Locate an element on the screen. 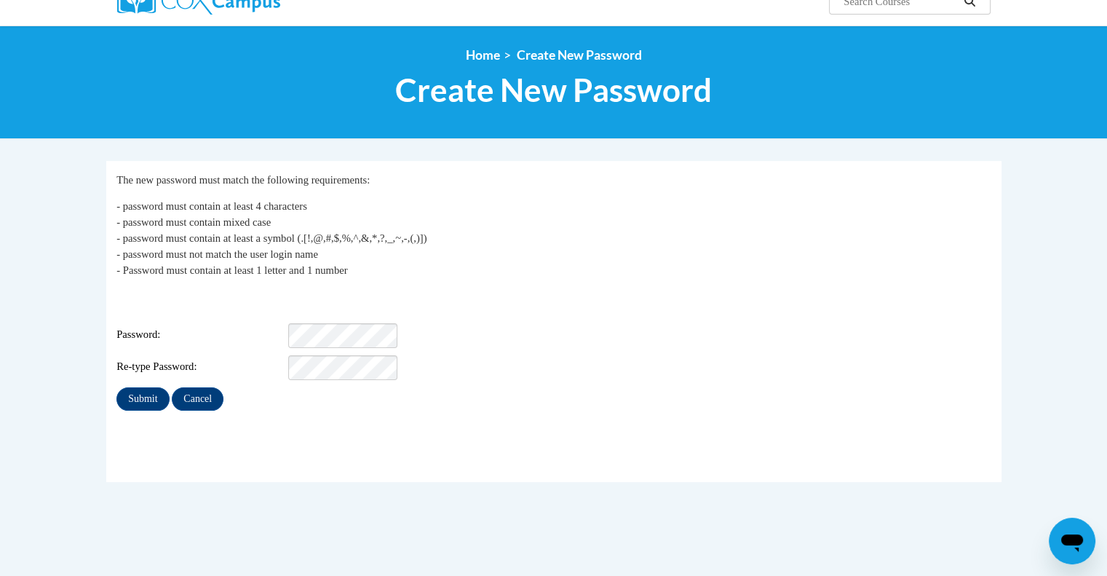  a: Home is located at coordinates (483, 55).